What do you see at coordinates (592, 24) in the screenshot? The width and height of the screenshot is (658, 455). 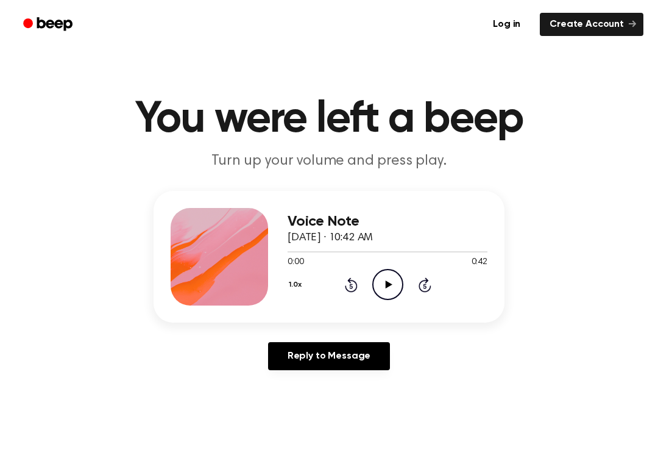 I see `a: Create Account` at bounding box center [592, 24].